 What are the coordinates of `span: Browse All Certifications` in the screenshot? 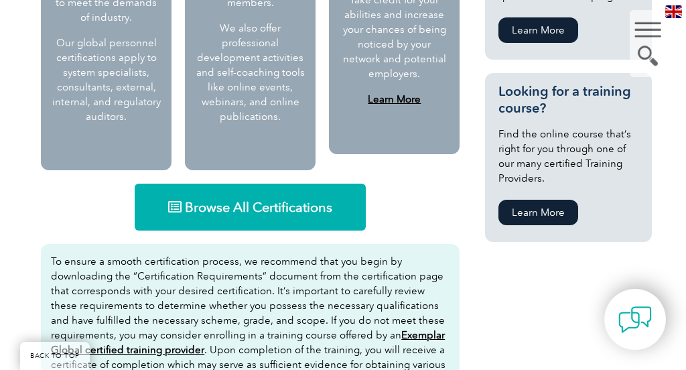 It's located at (259, 207).